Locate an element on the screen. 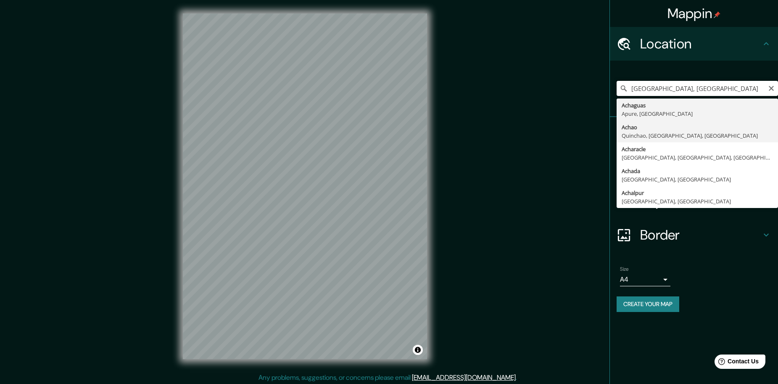 The width and height of the screenshot is (778, 384). div: A4 is located at coordinates (646, 279).